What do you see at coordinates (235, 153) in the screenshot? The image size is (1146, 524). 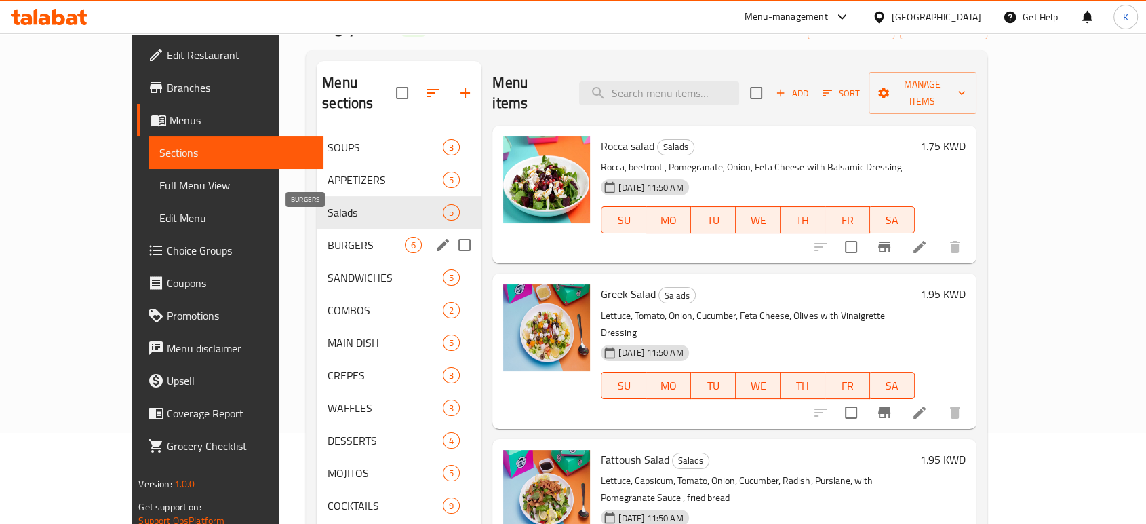 I see `a: Sections` at bounding box center [235, 153].